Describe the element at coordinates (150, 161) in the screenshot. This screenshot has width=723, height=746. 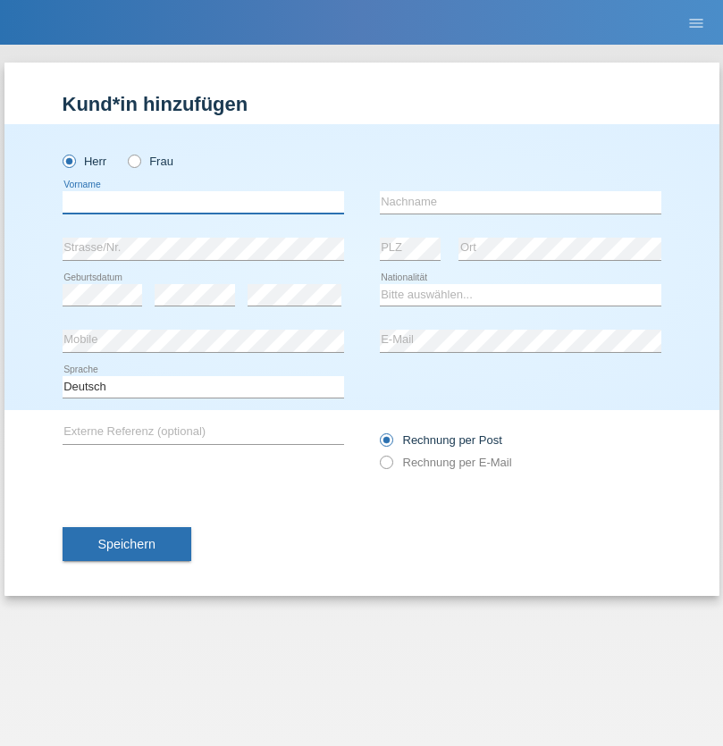
I see `label: Frau` at that location.